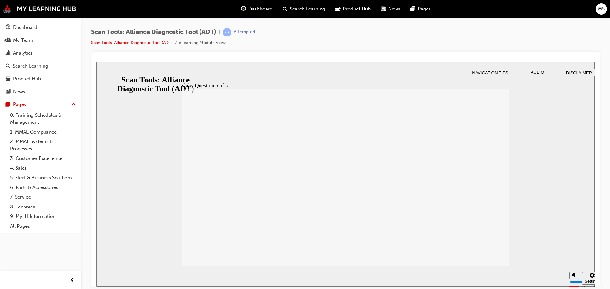 The image size is (610, 289). Describe the element at coordinates (40, 59) in the screenshot. I see `button: DashboardMy TeamAnalyticsSearch LearningProduct HubNews` at that location.